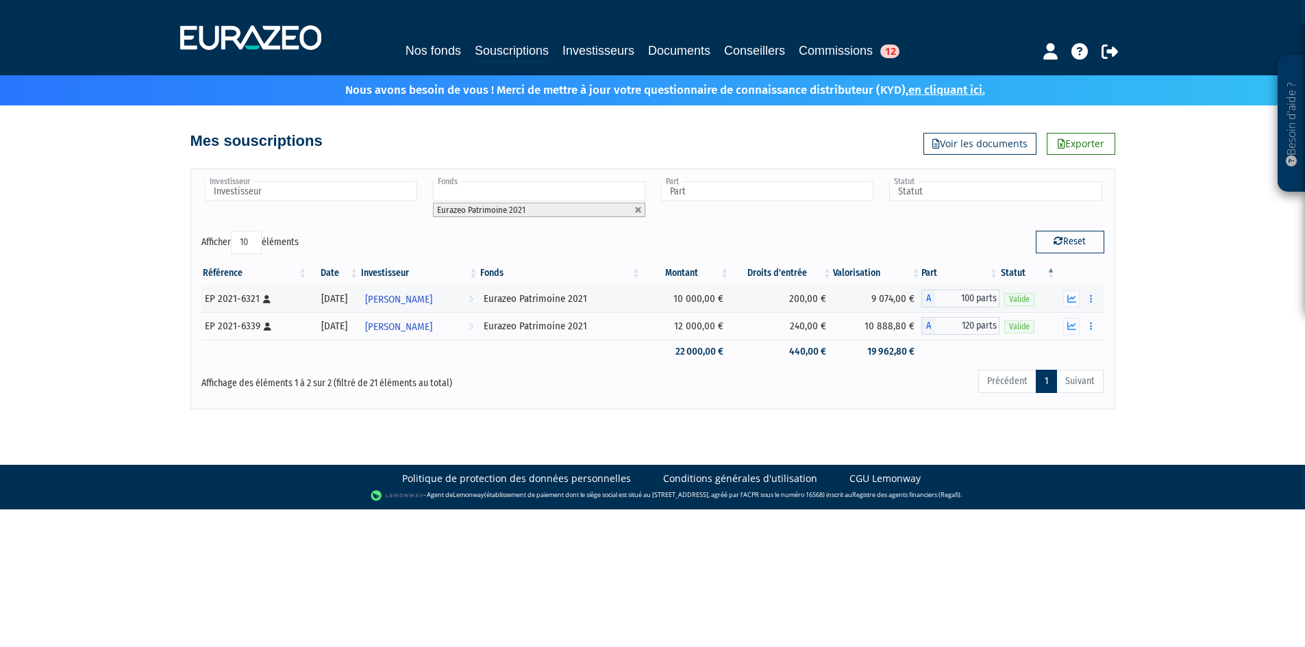  I want to click on span: 120 parts, so click(967, 326).